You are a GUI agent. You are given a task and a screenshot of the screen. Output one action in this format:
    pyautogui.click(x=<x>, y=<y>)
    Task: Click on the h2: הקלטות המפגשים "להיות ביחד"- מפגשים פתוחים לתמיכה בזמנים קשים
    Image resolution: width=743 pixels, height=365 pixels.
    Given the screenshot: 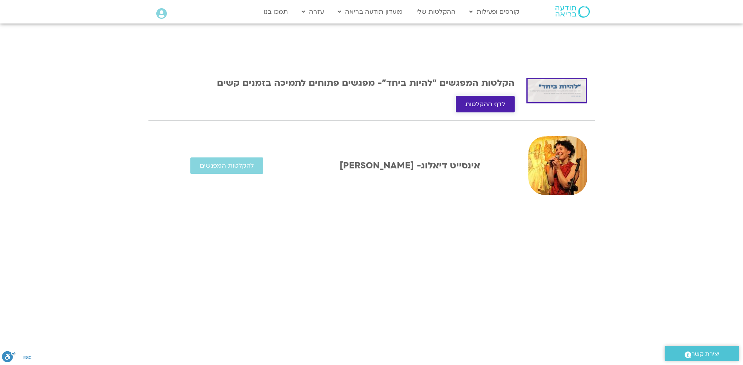 What is the action you would take?
    pyautogui.click(x=335, y=83)
    